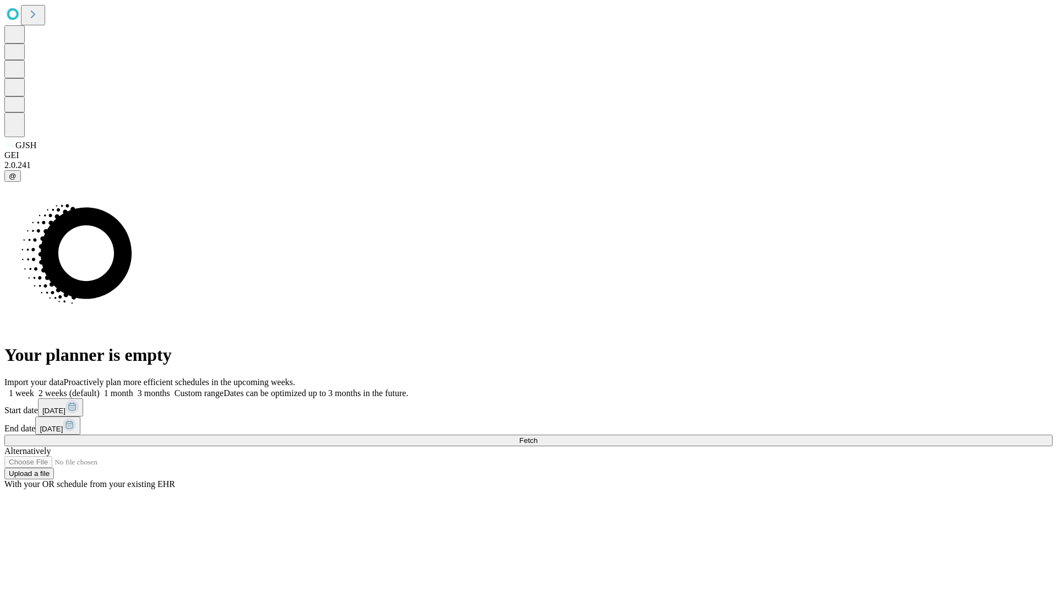 The image size is (1057, 595). Describe the element at coordinates (29, 473) in the screenshot. I see `button: Upload a file` at that location.